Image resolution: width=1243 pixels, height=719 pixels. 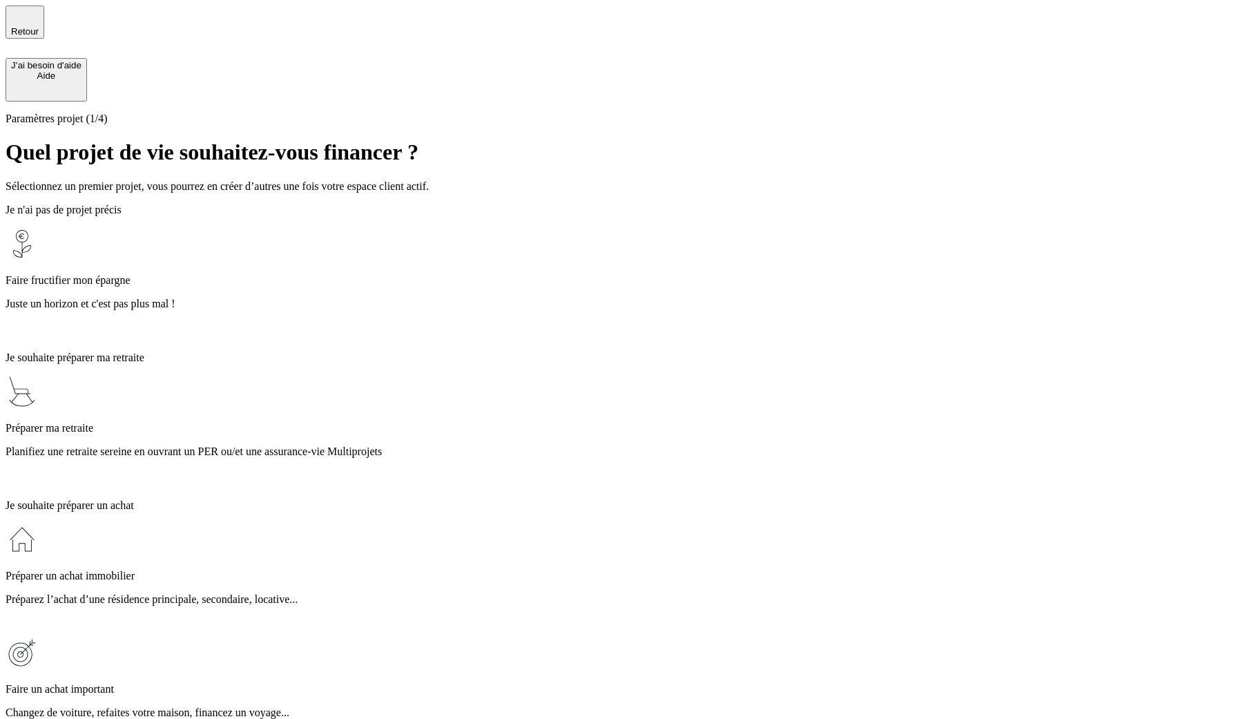 I want to click on div: J’ai besoin d'aide, so click(x=46, y=65).